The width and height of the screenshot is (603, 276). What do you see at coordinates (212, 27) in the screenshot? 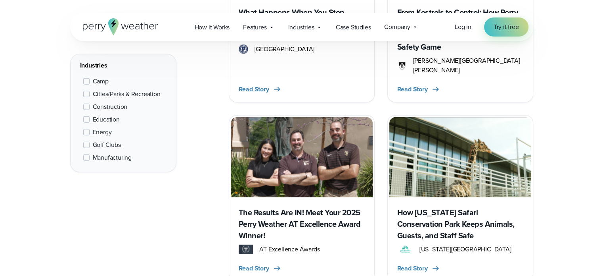
I see `span: How it Works` at bounding box center [212, 27].